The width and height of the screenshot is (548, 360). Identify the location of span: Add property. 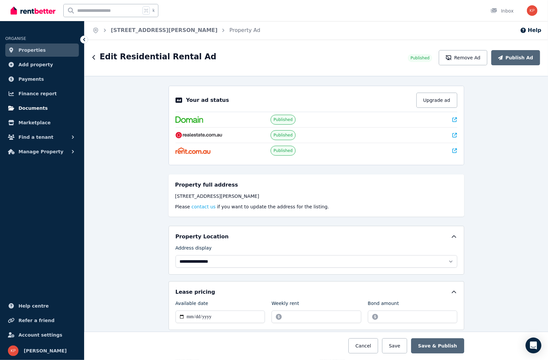
(36, 65).